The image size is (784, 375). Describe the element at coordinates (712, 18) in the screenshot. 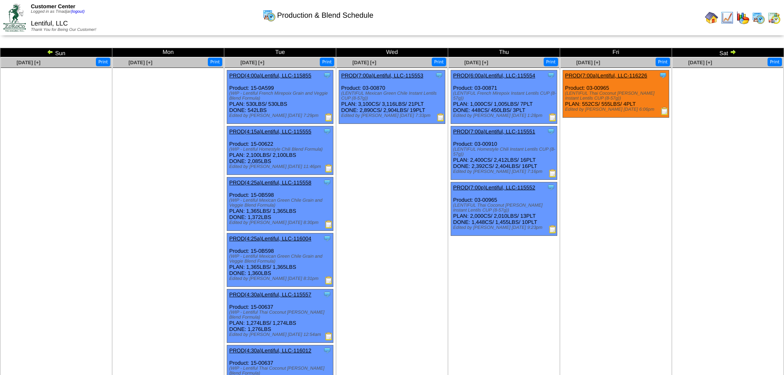

I see `img: home.gif` at that location.